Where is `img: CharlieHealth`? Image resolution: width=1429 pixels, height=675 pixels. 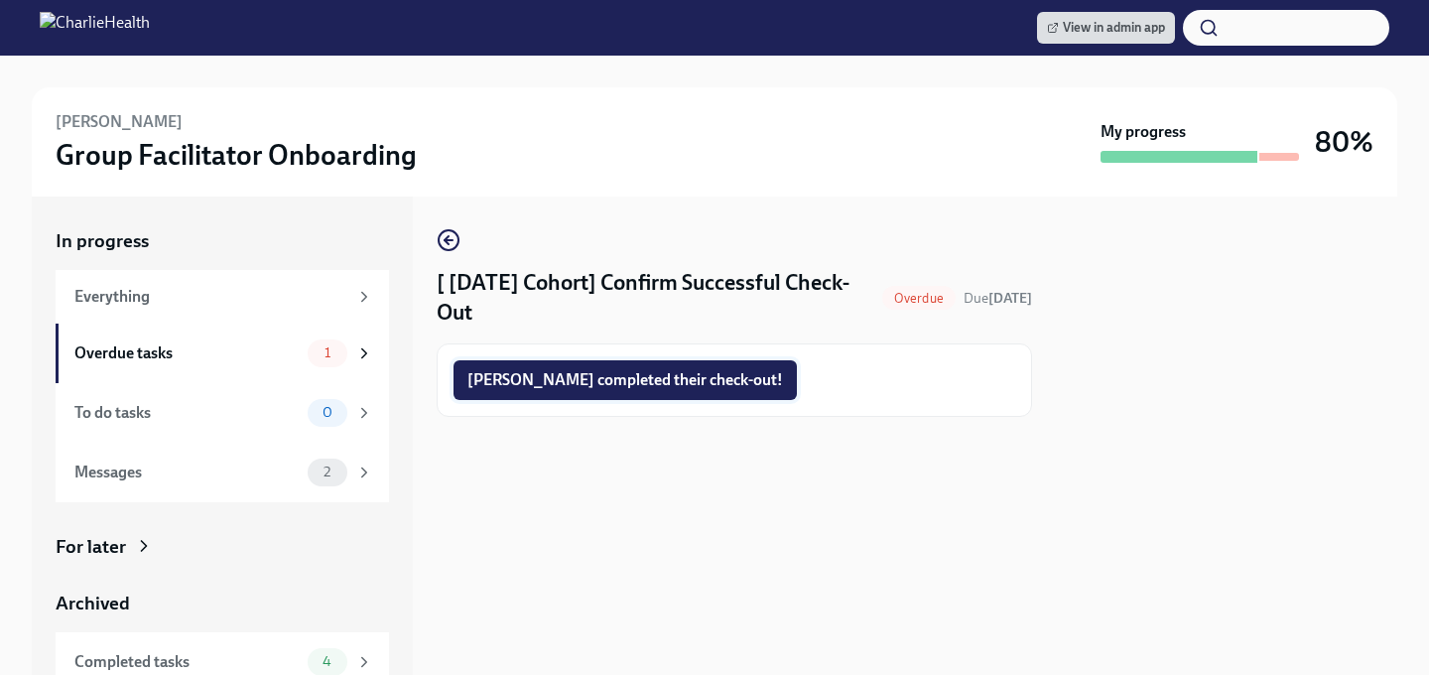
img: CharlieHealth is located at coordinates (94, 28).